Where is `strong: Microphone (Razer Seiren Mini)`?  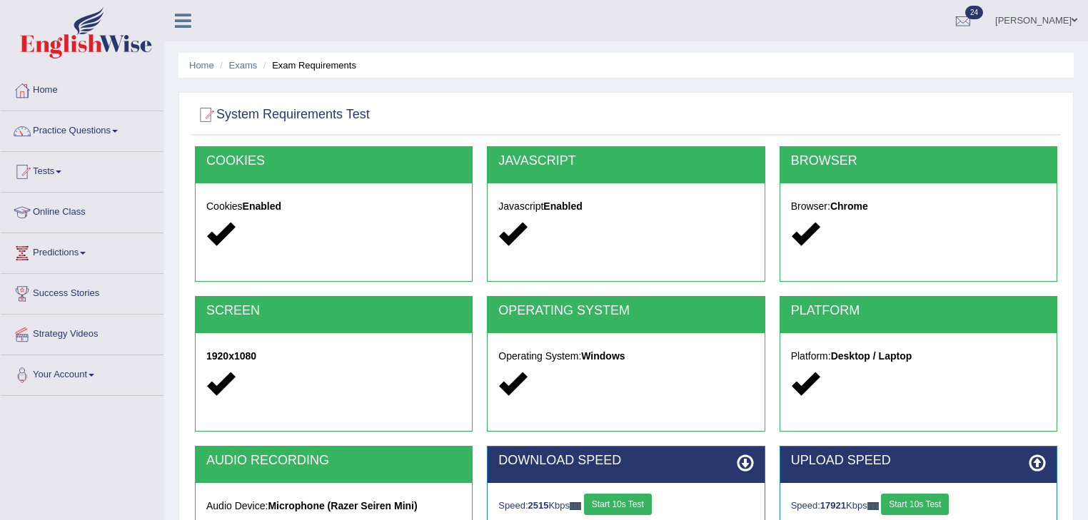
strong: Microphone (Razer Seiren Mini) is located at coordinates (342, 506).